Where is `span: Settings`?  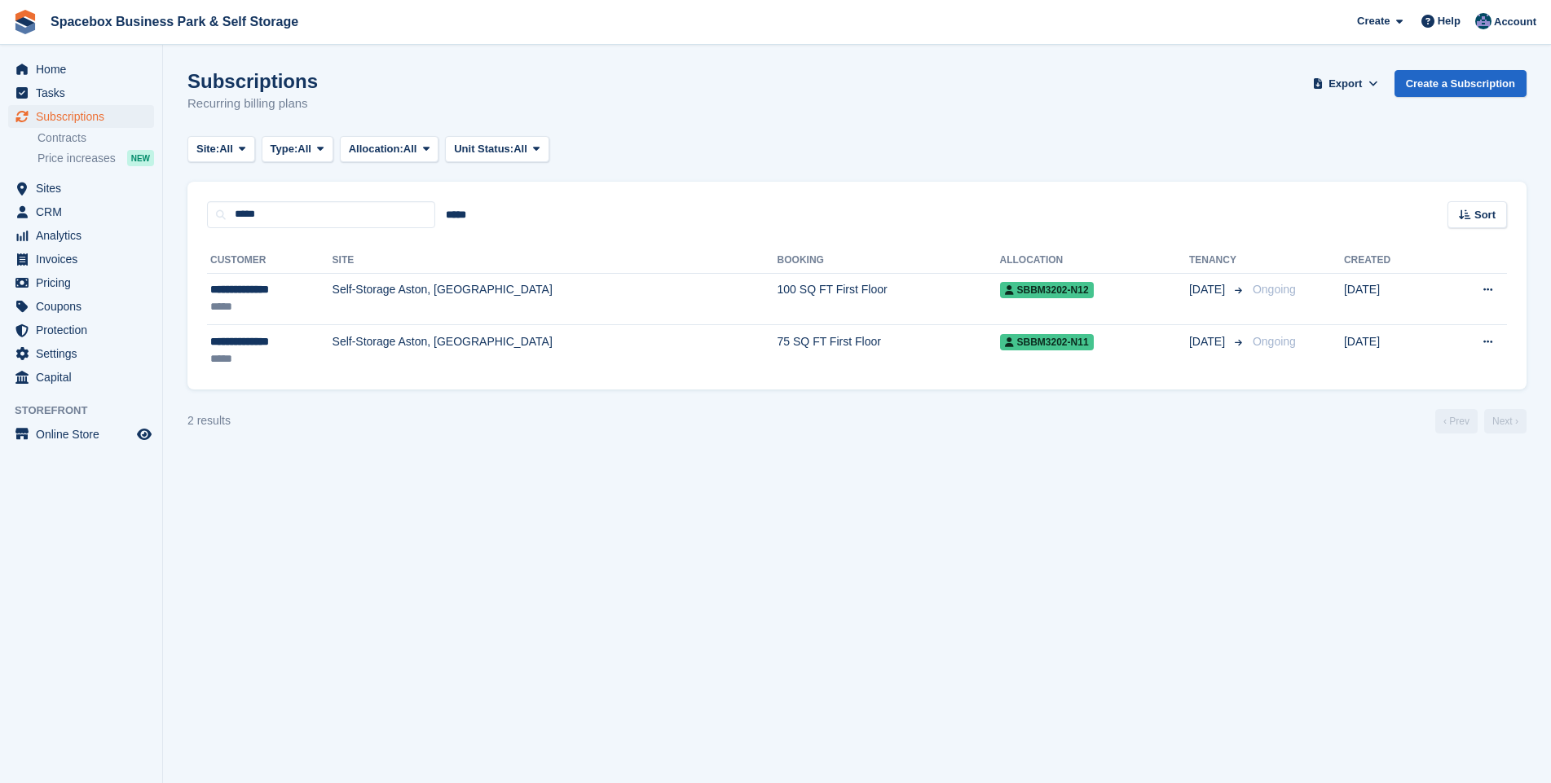 span: Settings is located at coordinates (85, 354).